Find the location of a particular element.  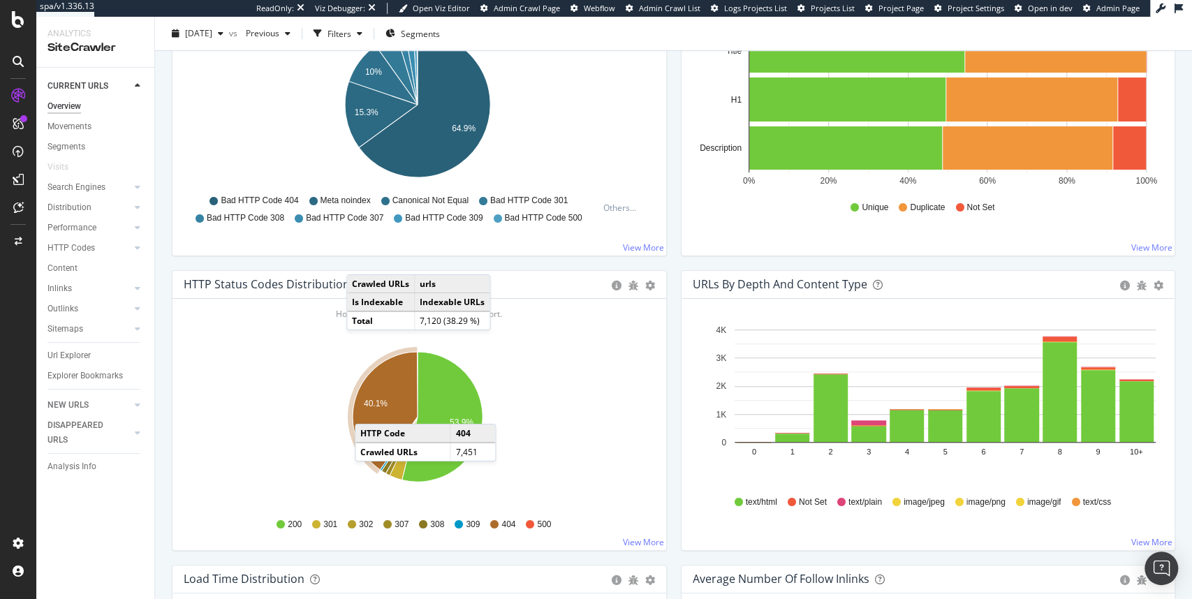

text: 40.1% is located at coordinates (376, 404).